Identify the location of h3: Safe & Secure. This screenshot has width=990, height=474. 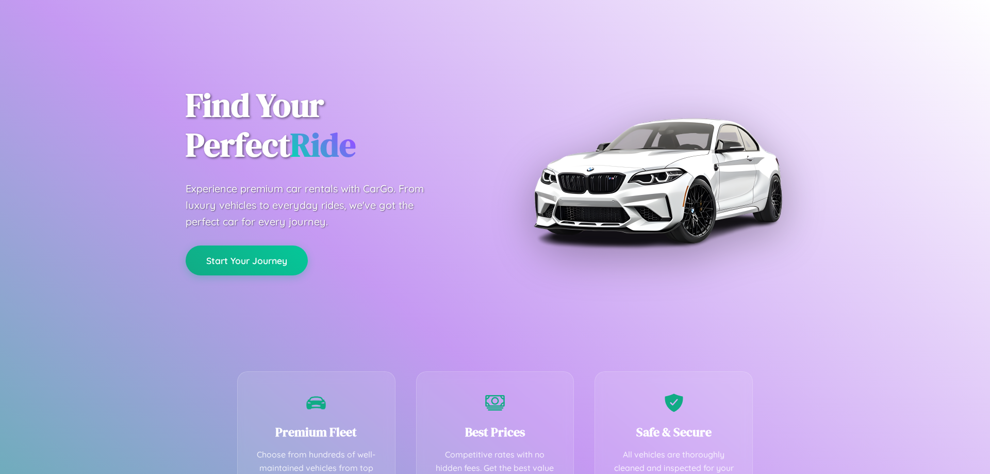
(674, 432).